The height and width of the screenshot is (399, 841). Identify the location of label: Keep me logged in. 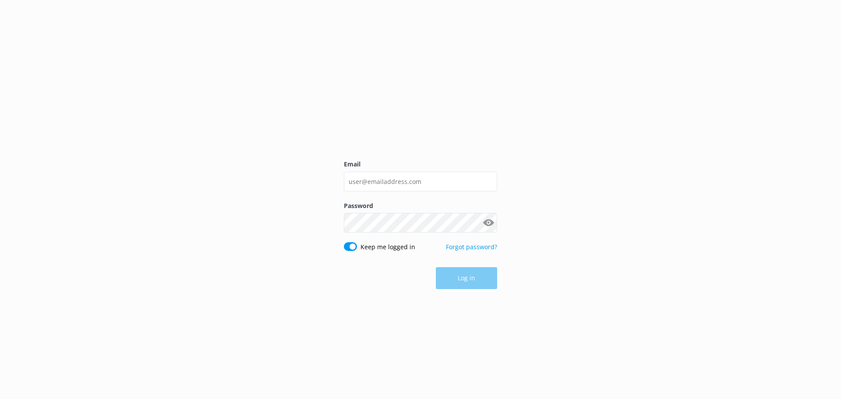
(388, 247).